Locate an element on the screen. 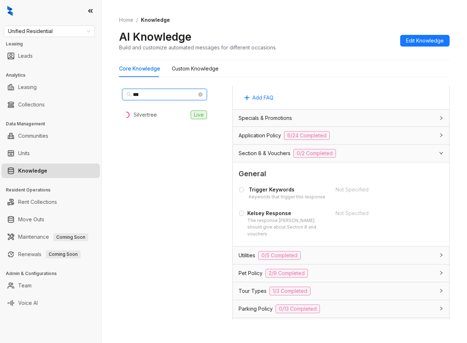  div: Amenities0/1 Completed is located at coordinates (341, 327).